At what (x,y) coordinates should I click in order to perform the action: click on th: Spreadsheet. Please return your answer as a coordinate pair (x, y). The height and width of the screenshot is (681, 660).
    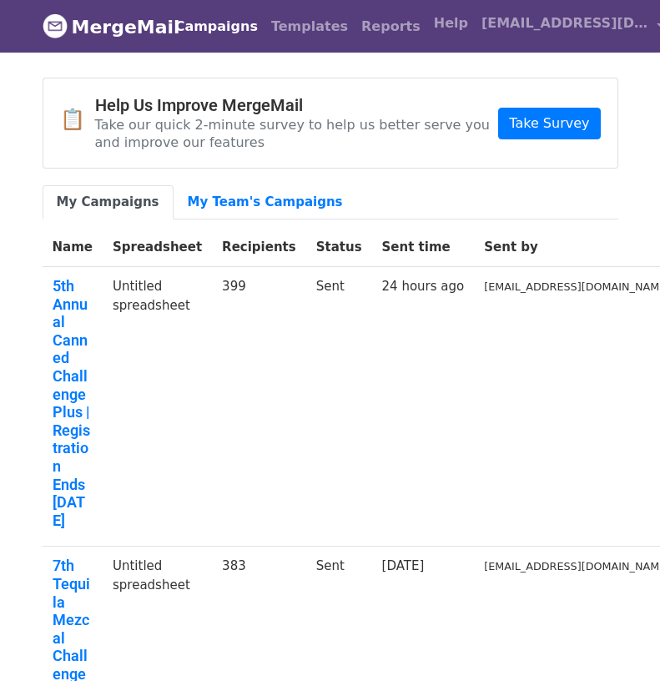
    Looking at the image, I should click on (157, 247).